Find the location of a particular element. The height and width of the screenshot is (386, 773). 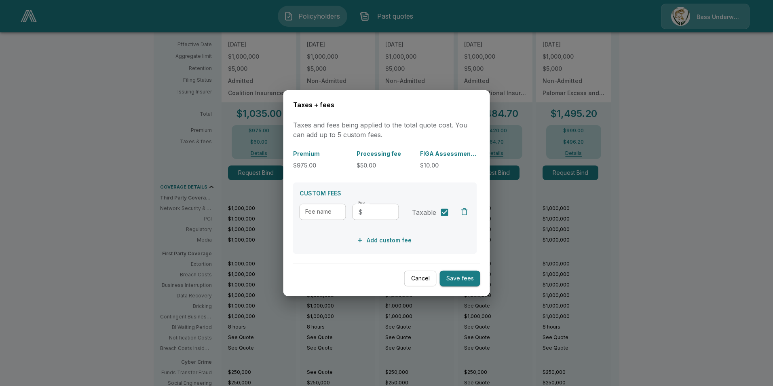

p: $975.00 is located at coordinates (321, 165).